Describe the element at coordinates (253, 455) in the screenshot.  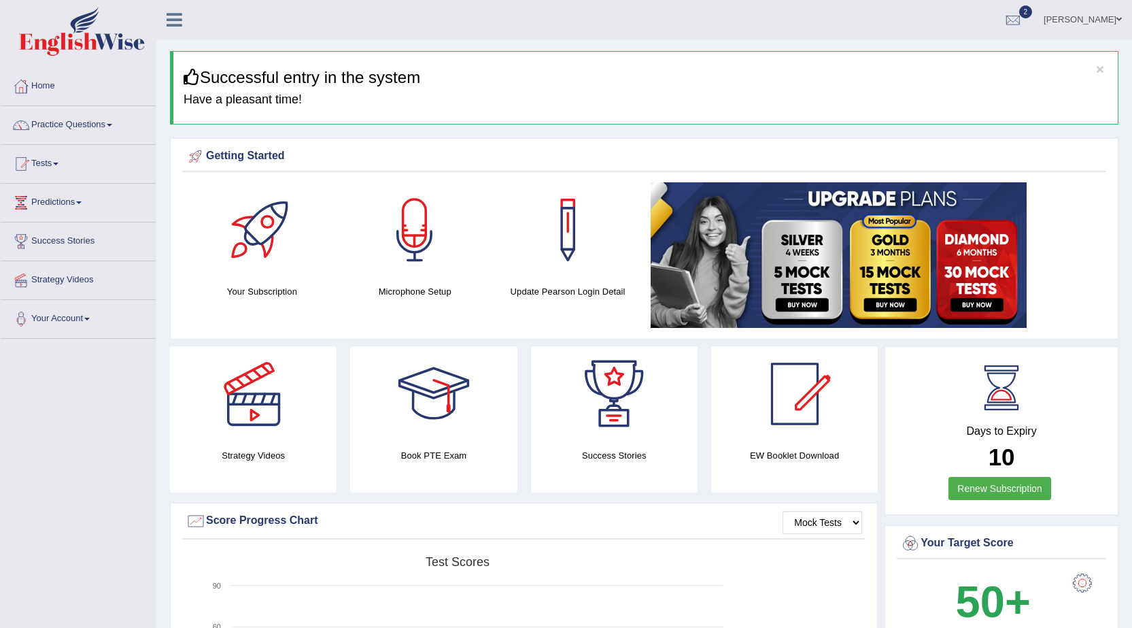
I see `h4: Strategy Videos` at that location.